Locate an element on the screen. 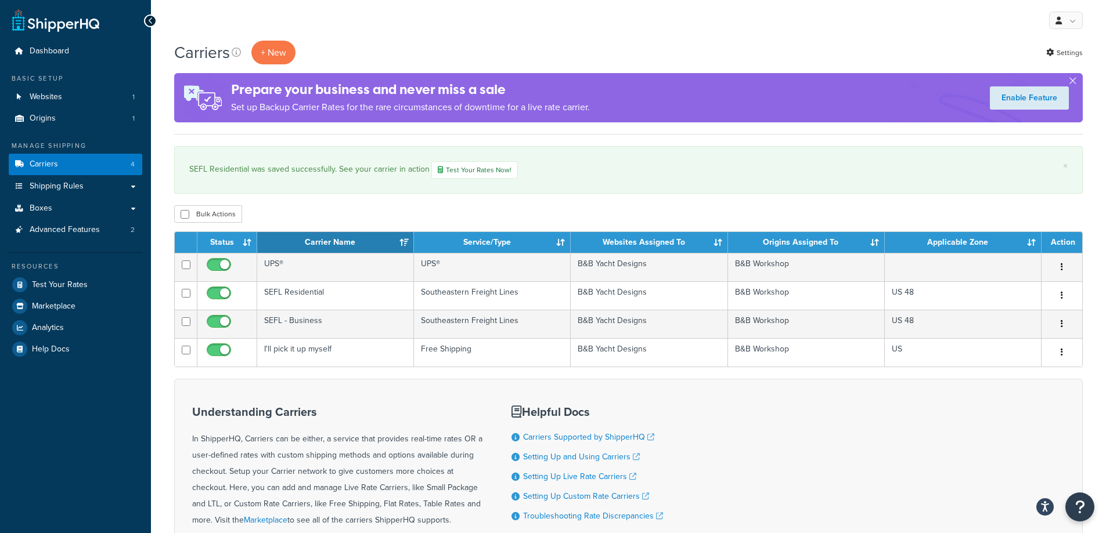 Image resolution: width=1106 pixels, height=533 pixels. li: Analytics is located at coordinates (75, 328).